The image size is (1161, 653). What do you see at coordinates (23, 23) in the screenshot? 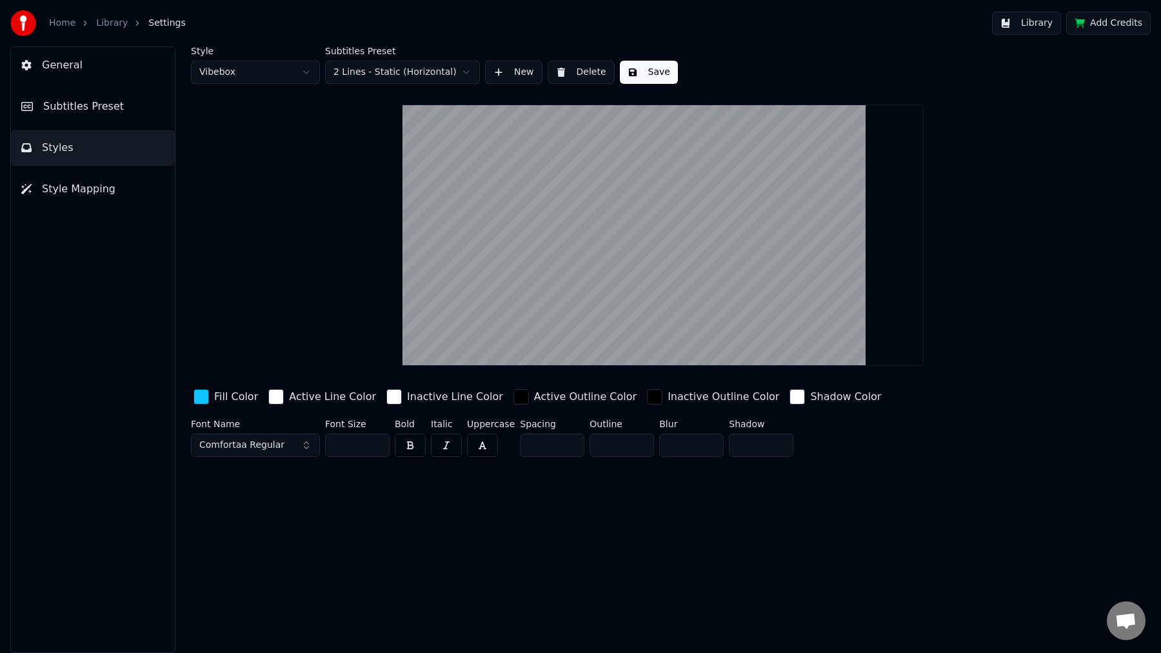
I see `img: youka` at bounding box center [23, 23].